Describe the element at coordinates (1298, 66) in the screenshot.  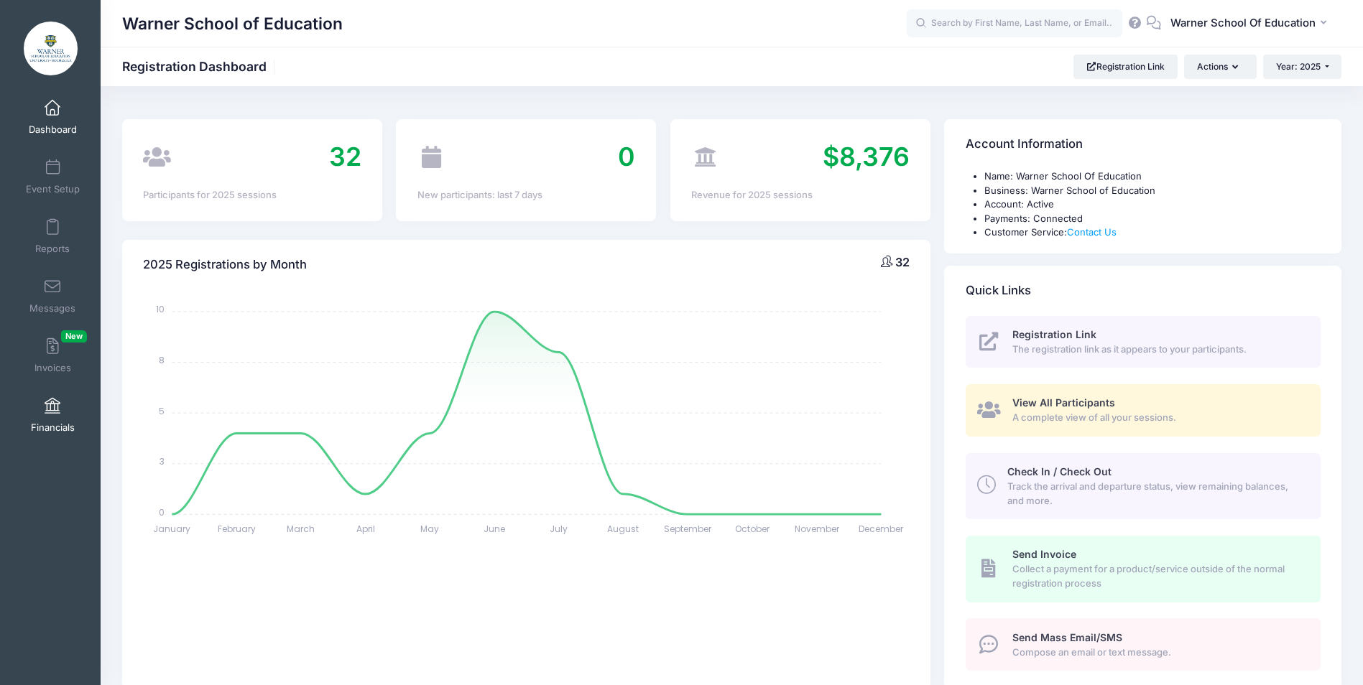
I see `span: Year: 2025` at that location.